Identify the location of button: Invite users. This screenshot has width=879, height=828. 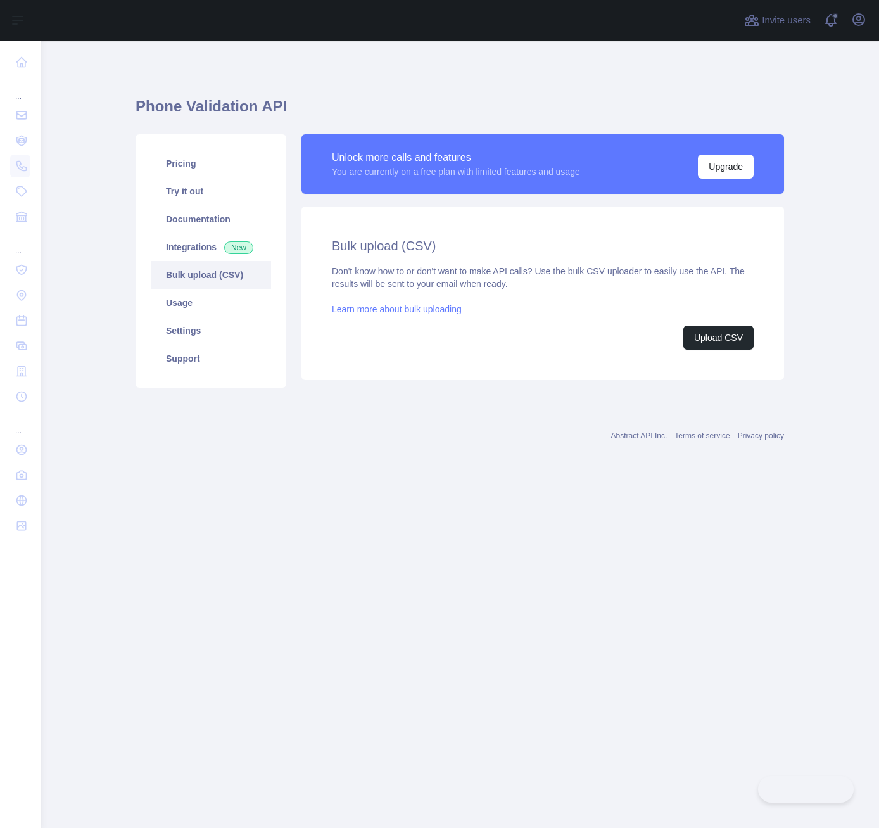
(777, 20).